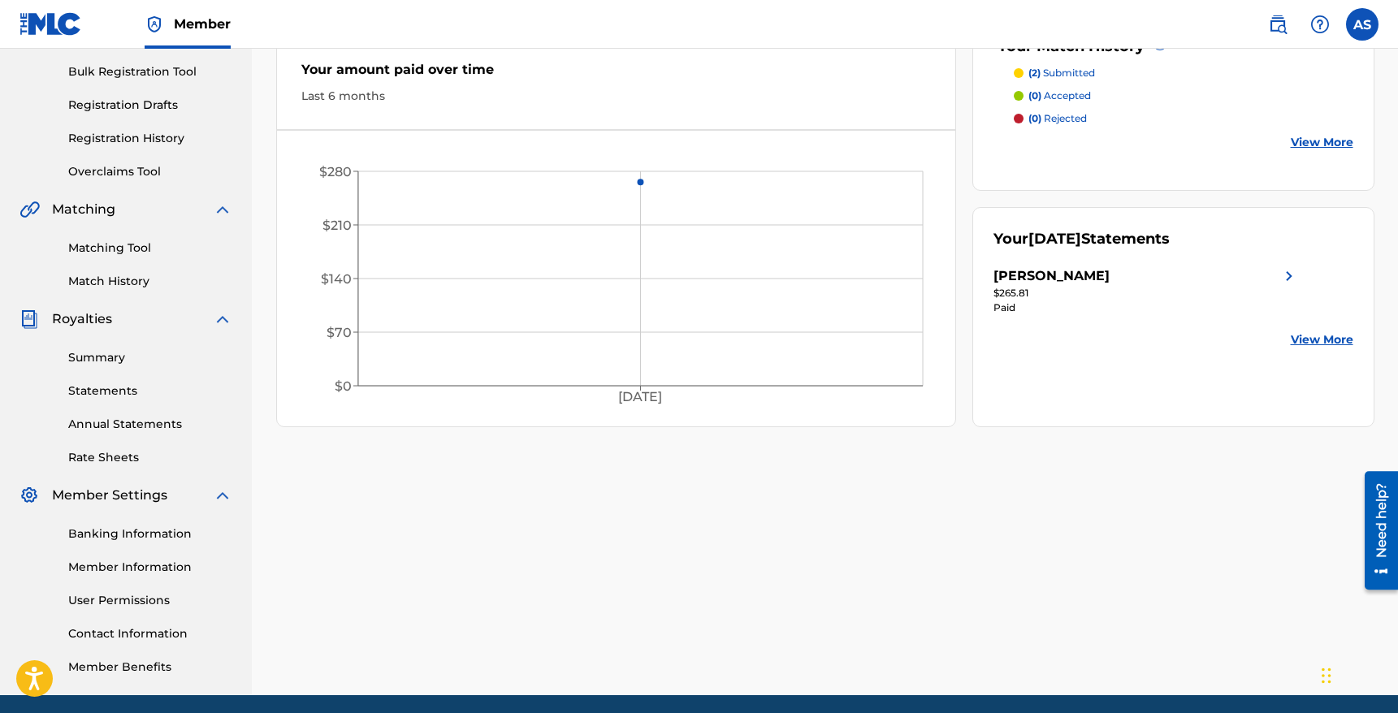 The width and height of the screenshot is (1398, 713). Describe the element at coordinates (1061, 73) in the screenshot. I see `p: submitted` at that location.